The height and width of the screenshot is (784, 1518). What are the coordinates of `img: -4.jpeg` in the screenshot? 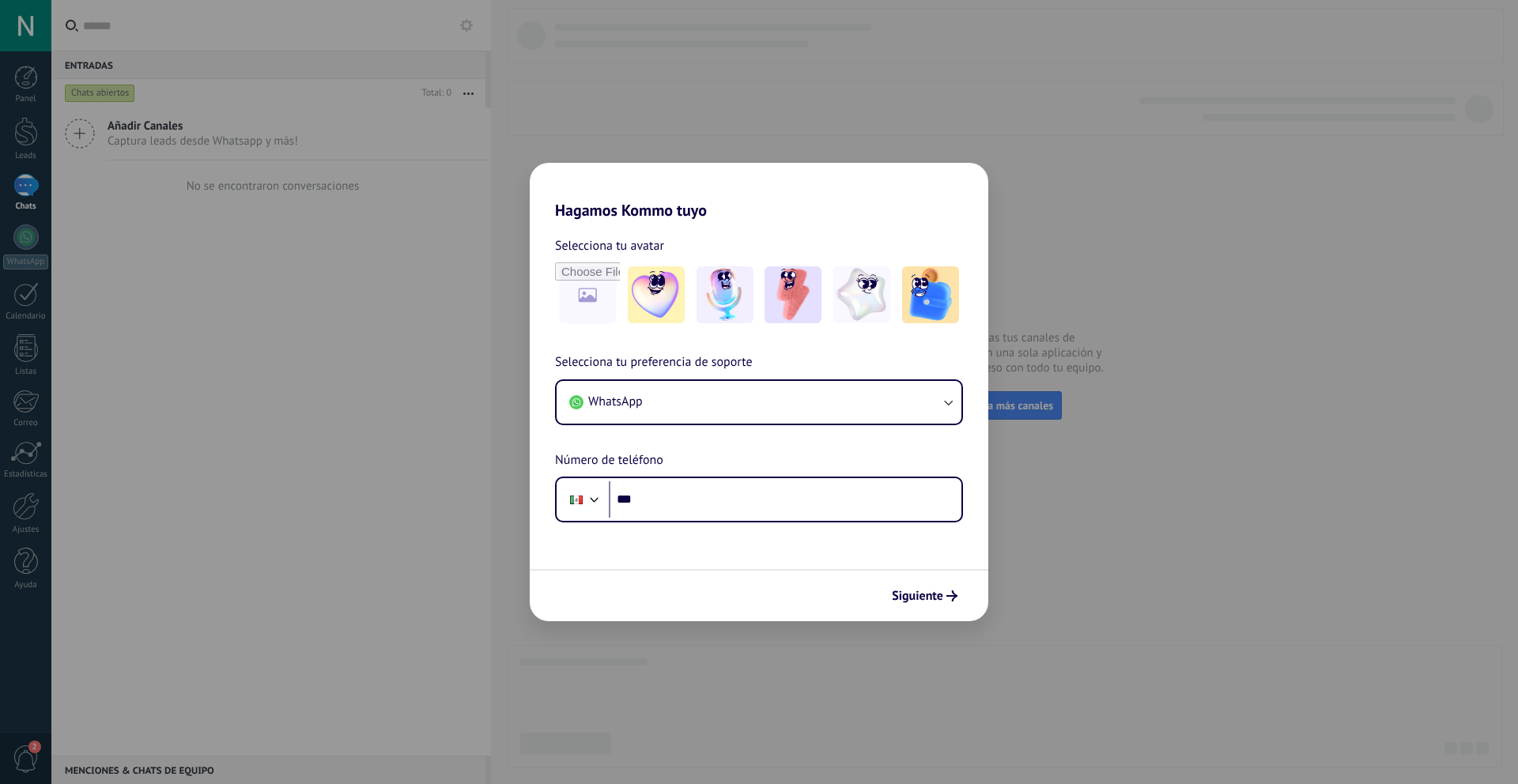 It's located at (862, 295).